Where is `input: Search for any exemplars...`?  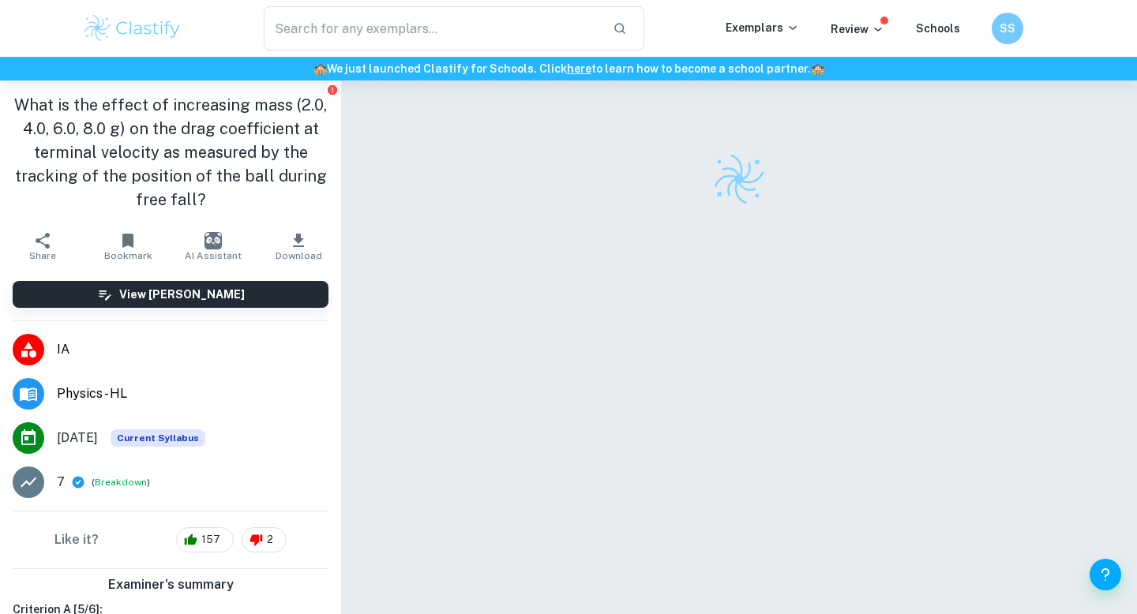 input: Search for any exemplars... is located at coordinates (432, 28).